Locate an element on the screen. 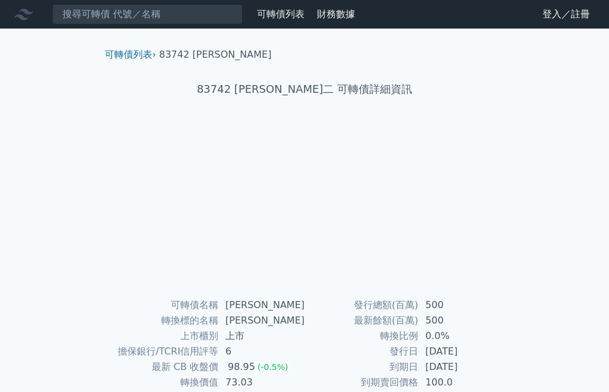  td: 100.0 is located at coordinates (459, 382).